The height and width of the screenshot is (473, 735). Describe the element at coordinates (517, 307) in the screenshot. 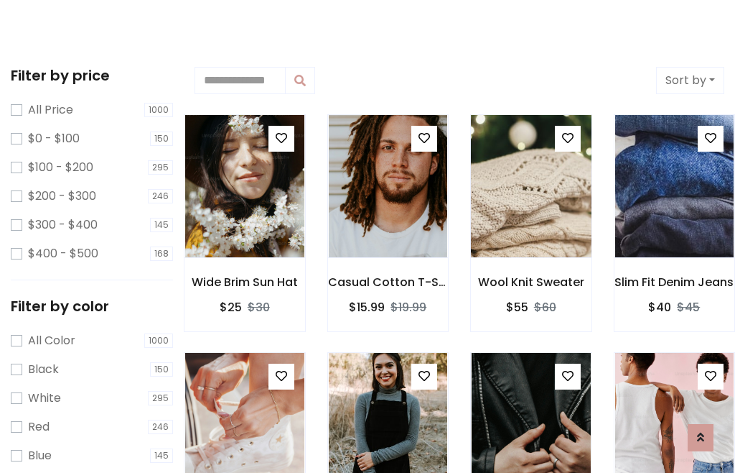

I see `h6: $55` at that location.